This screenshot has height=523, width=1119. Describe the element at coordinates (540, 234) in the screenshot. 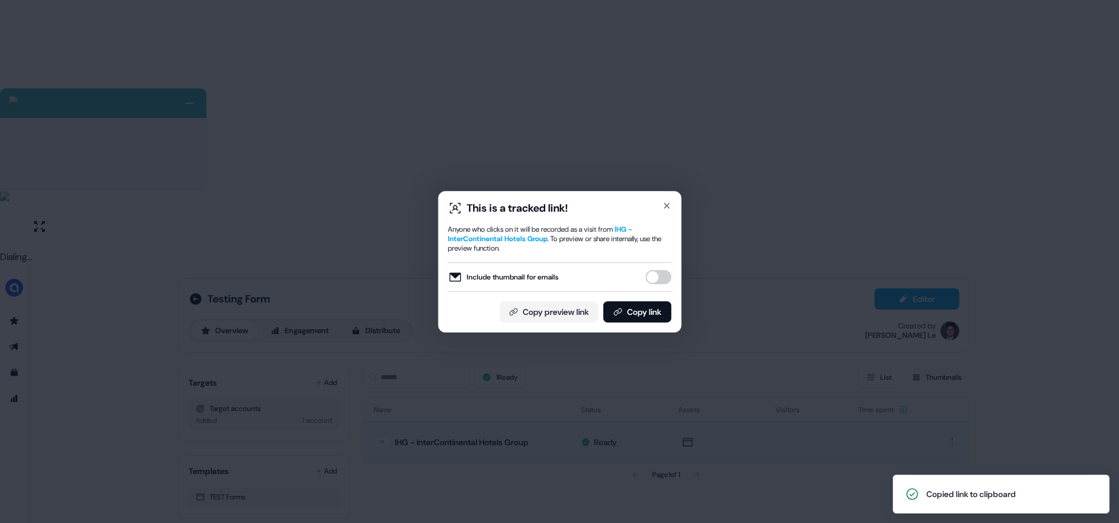

I see `span: IHG - InterContinental Hotels Group` at that location.